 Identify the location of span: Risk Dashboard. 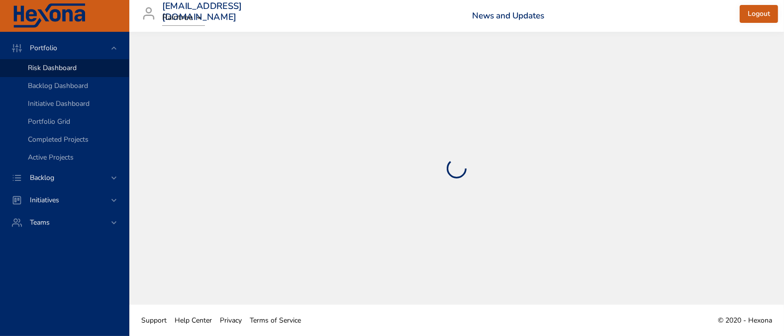
(52, 68).